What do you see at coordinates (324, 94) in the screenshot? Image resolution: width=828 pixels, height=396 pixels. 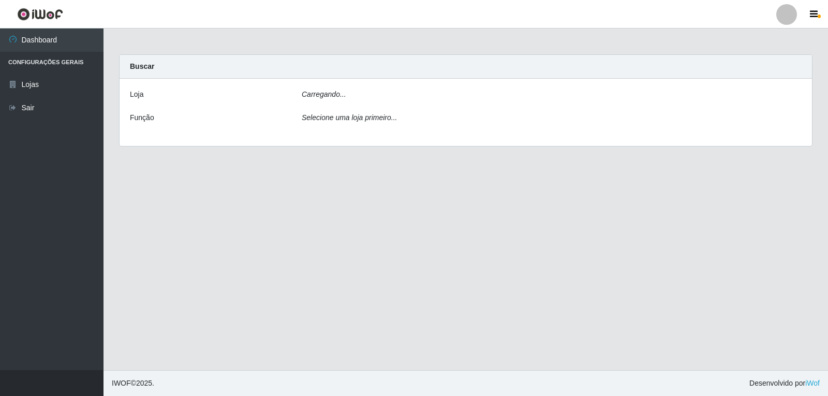 I see `i: Carregando...` at bounding box center [324, 94].